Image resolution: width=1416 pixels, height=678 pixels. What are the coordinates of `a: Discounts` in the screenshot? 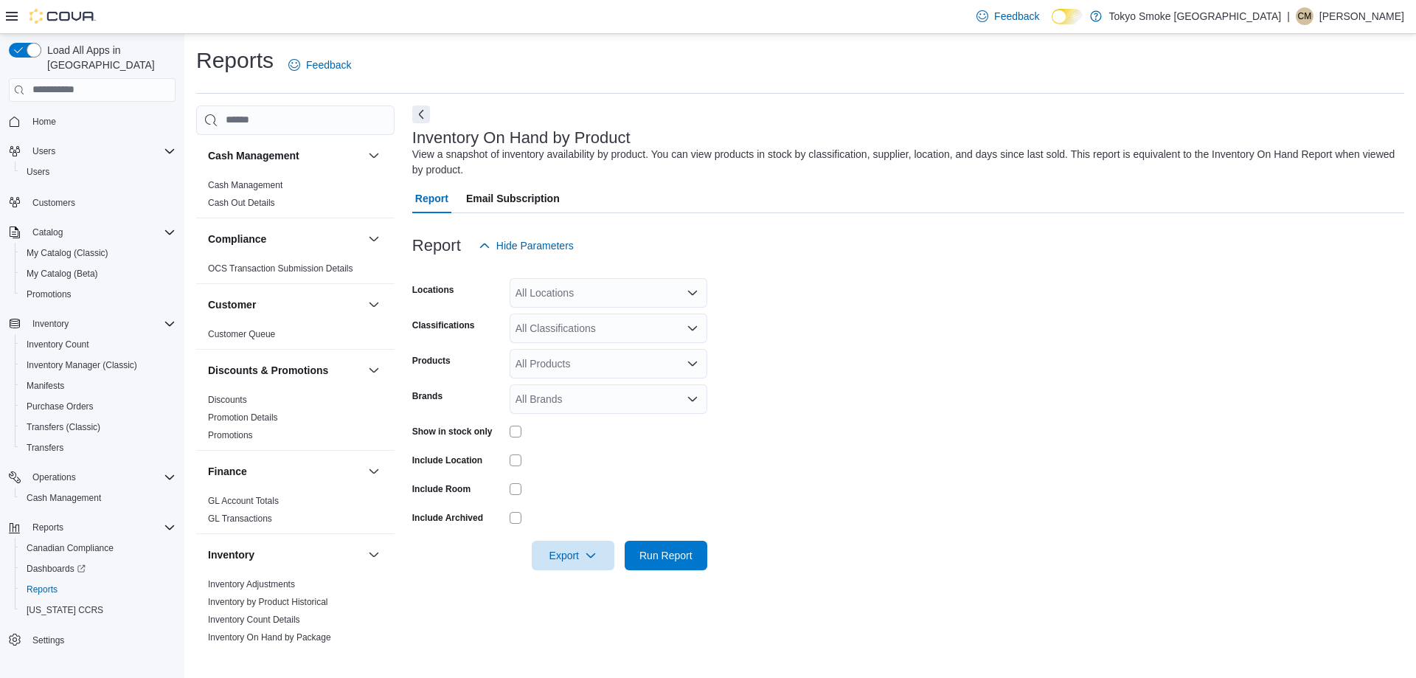 It's located at (227, 400).